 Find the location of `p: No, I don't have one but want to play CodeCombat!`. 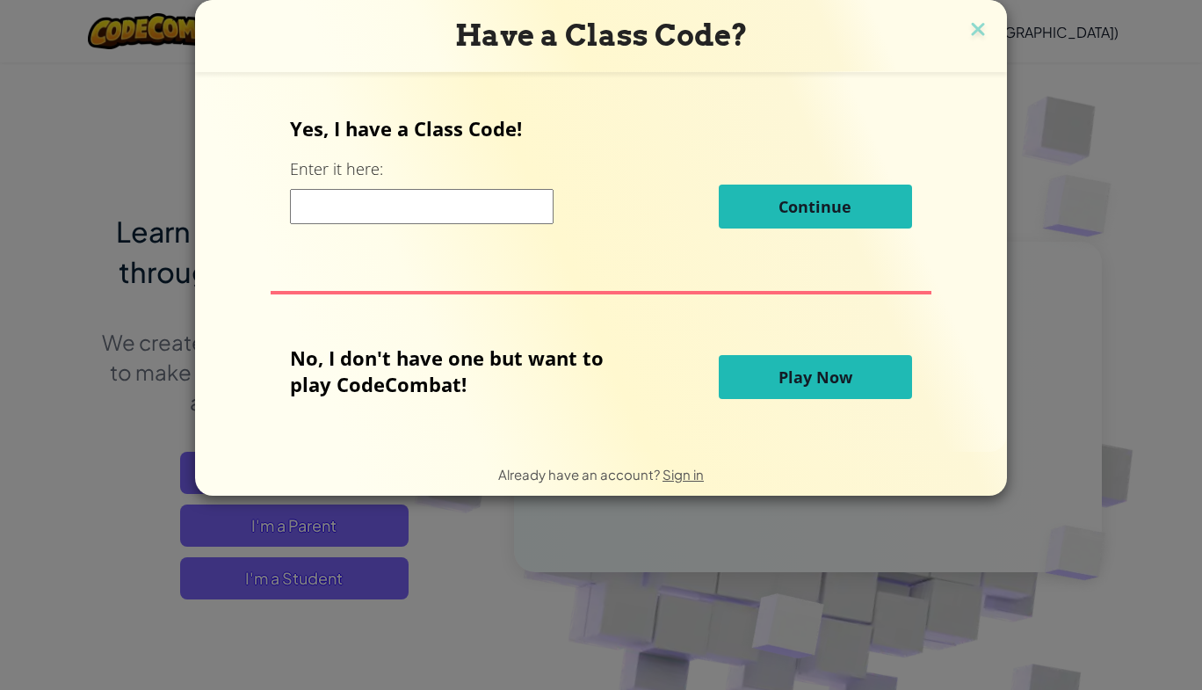

p: No, I don't have one but want to play CodeCombat! is located at coordinates (460, 371).